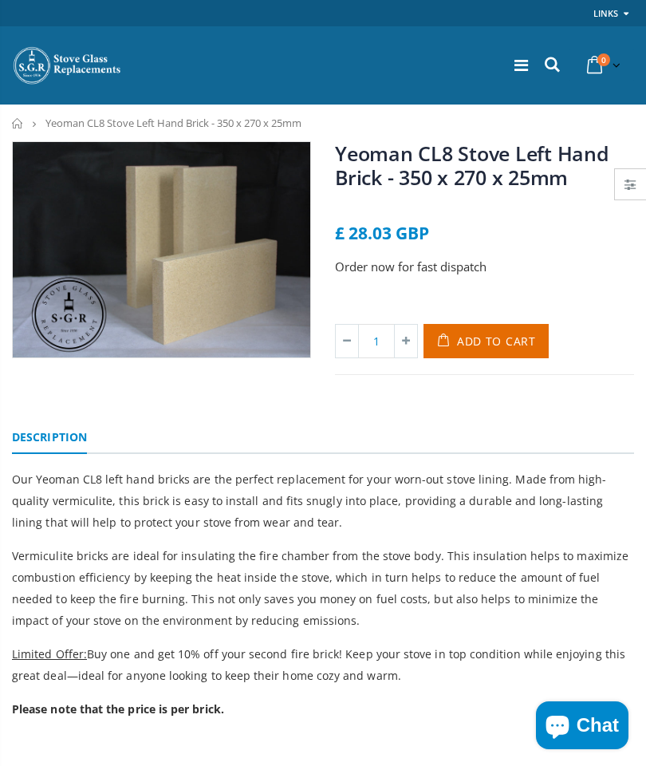  What do you see at coordinates (173, 123) in the screenshot?
I see `span: Yeoman CL8 Stove Left Hand Brick - 350 x 270 x 25mm` at bounding box center [173, 123].